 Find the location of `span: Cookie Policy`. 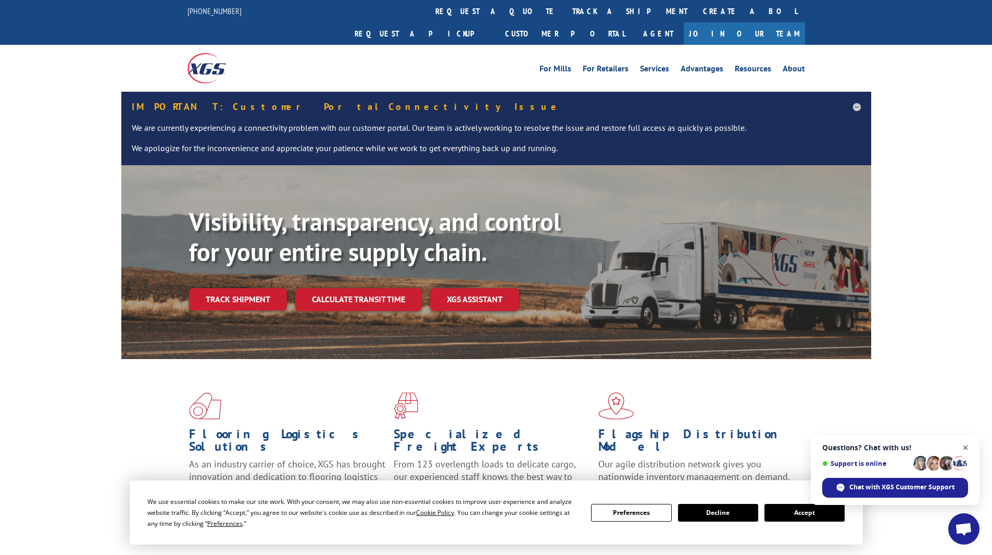

span: Cookie Policy is located at coordinates (435, 512).